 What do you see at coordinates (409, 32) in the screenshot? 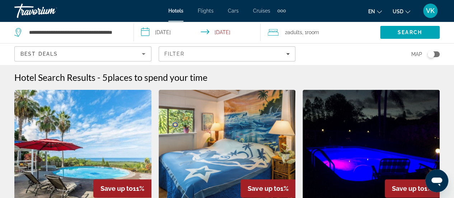
I see `button: Search` at bounding box center [409, 32].